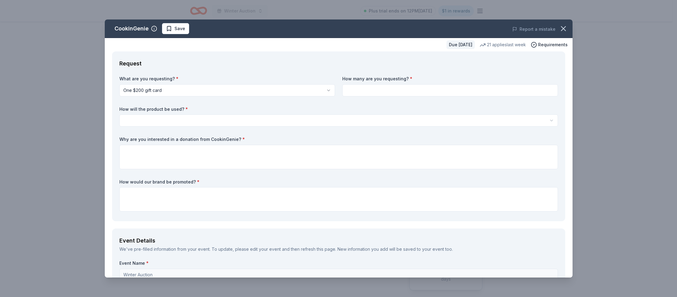 The height and width of the screenshot is (297, 677). What do you see at coordinates (339, 64) in the screenshot?
I see `div: Request` at bounding box center [339, 64].